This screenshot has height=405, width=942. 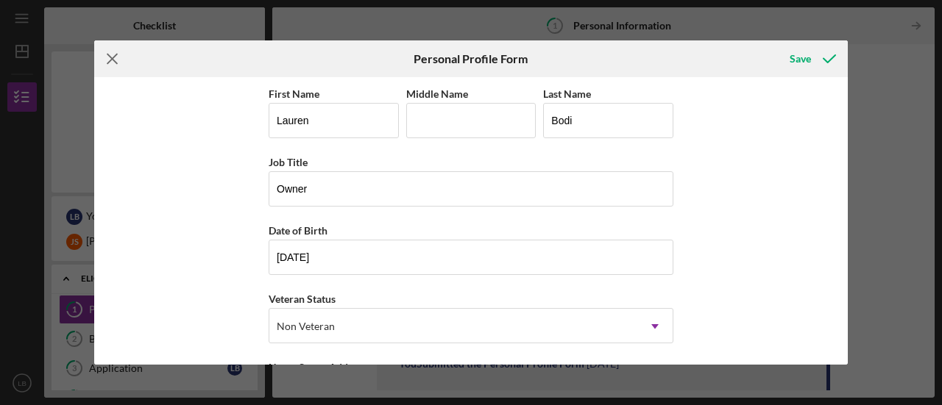 What do you see at coordinates (437, 93) in the screenshot?
I see `label: Middle Name` at bounding box center [437, 93].